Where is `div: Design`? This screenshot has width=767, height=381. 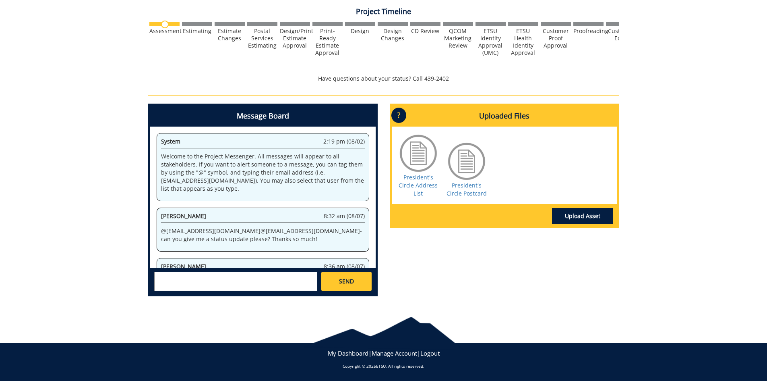
div: Design is located at coordinates (360, 31).